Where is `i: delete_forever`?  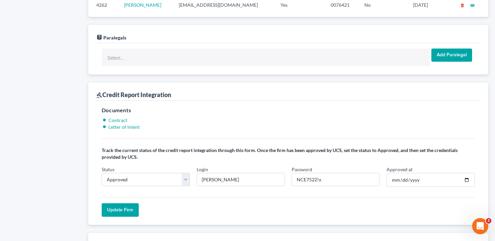
i: delete_forever is located at coordinates (462, 5).